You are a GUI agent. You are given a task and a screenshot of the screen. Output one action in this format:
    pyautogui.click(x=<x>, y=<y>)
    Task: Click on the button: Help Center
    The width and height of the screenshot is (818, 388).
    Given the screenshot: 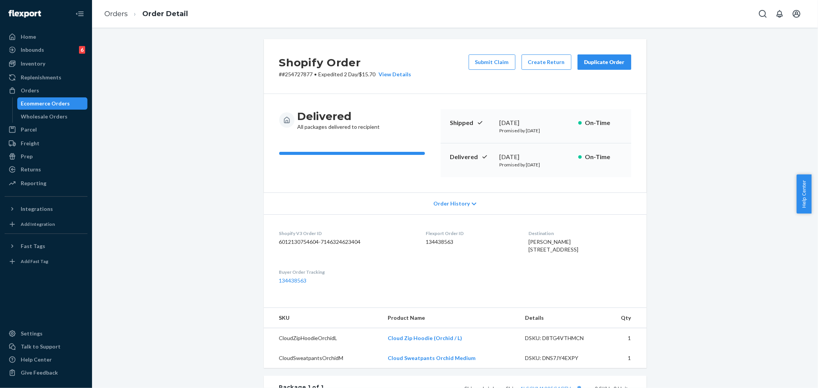 What is the action you would take?
    pyautogui.click(x=804, y=194)
    